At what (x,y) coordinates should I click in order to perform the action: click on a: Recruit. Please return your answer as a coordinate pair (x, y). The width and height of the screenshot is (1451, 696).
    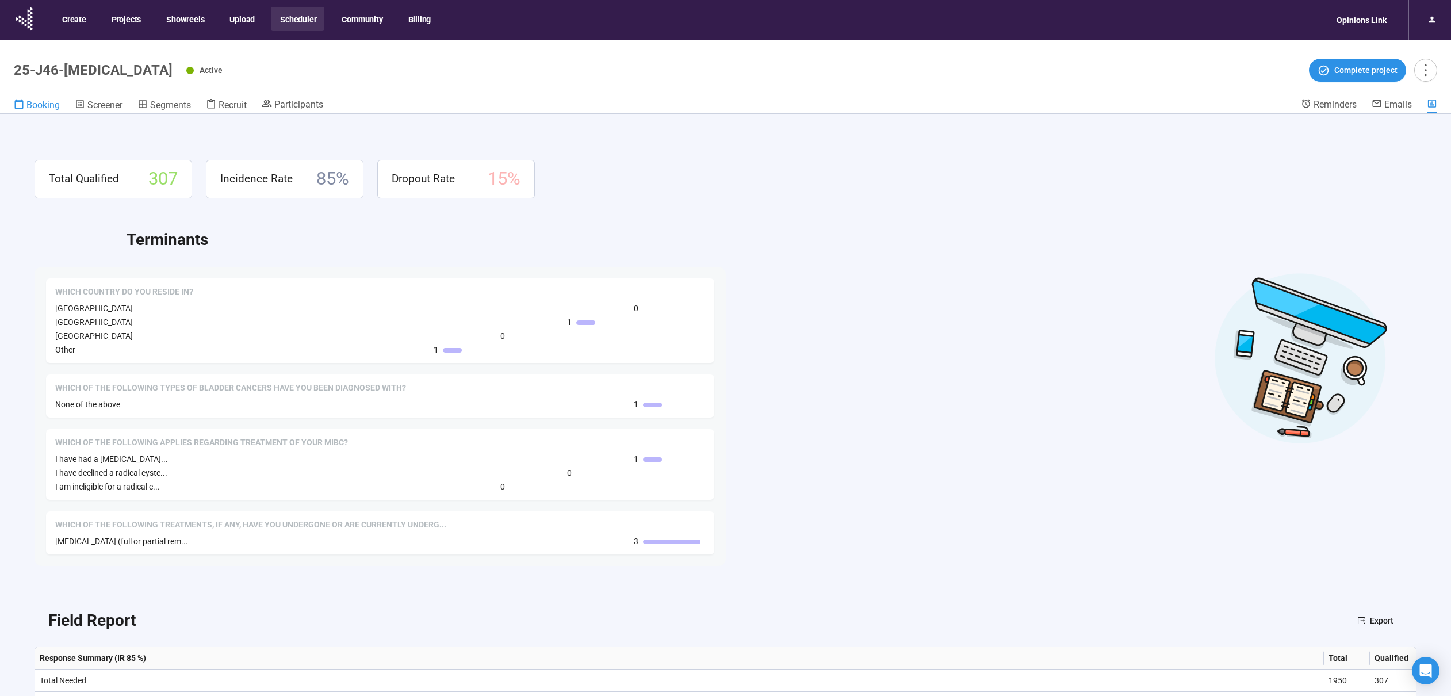
    Looking at the image, I should click on (226, 106).